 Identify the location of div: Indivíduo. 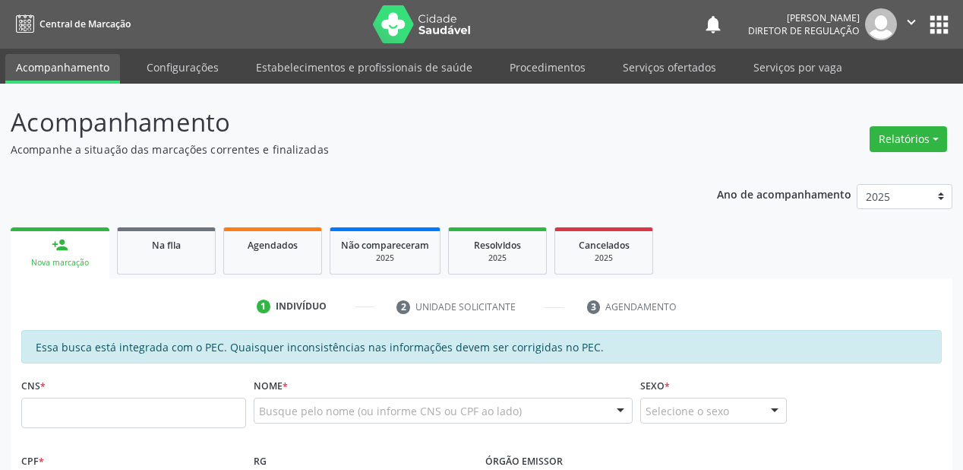
(301, 306).